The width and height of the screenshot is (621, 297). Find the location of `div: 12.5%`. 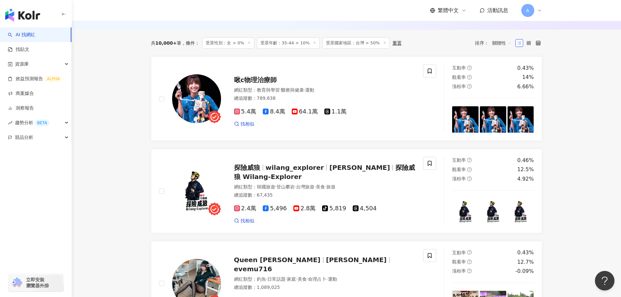

div: 12.5% is located at coordinates (525, 169).